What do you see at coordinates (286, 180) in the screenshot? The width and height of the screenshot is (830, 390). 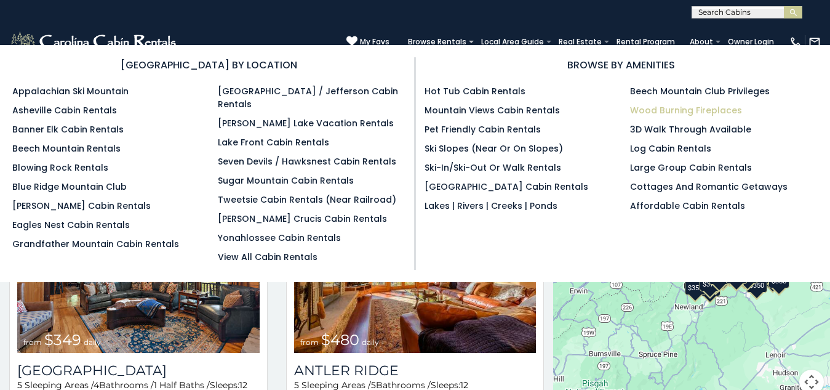 I see `a: Sugar Mountain Cabin Rentals` at bounding box center [286, 180].